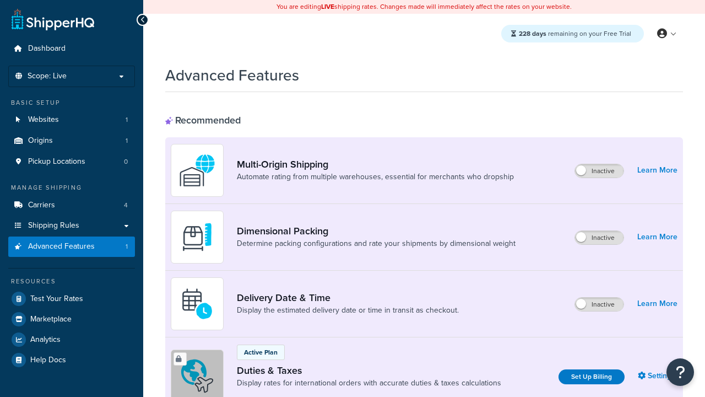  What do you see at coordinates (72, 120) in the screenshot?
I see `a: Websites1` at bounding box center [72, 120].